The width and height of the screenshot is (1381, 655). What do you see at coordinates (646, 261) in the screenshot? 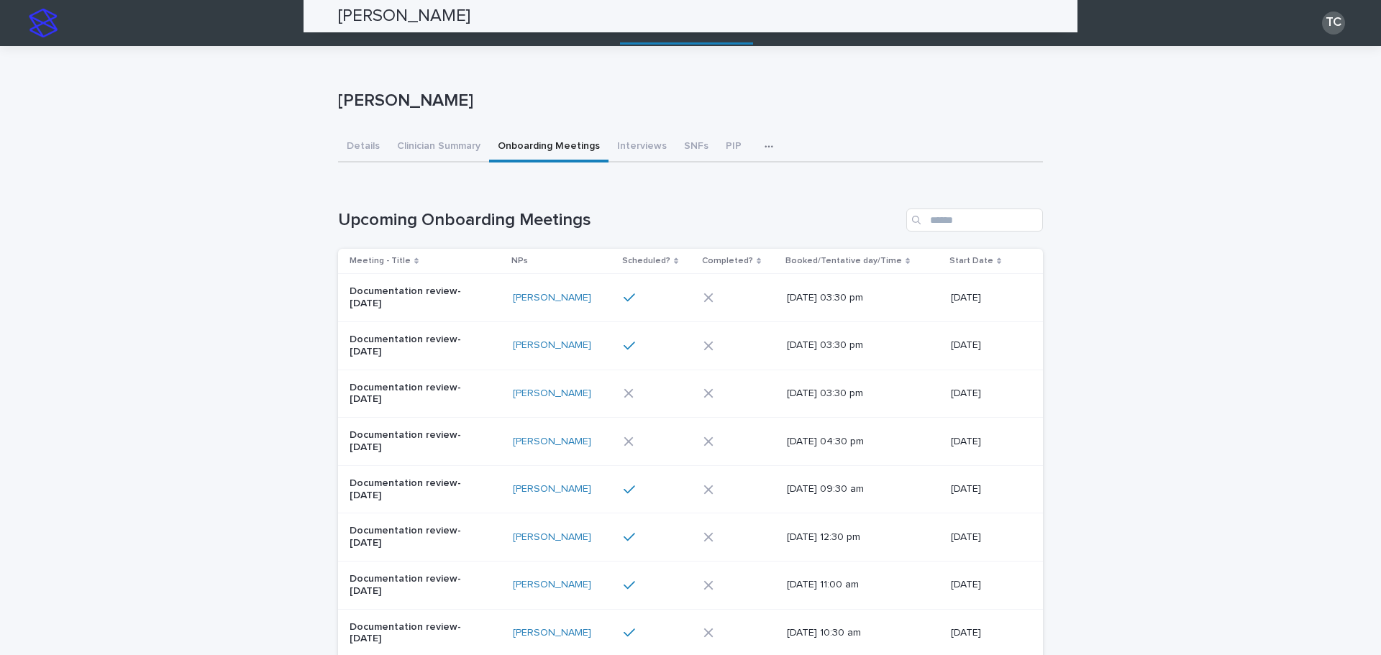
I see `p: Scheduled?` at bounding box center [646, 261].